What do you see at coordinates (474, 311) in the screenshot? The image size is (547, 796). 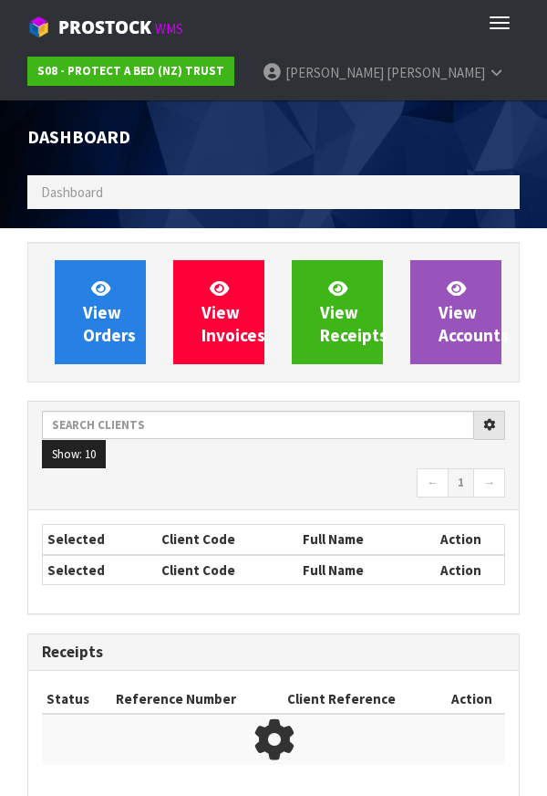 I see `span: View Accounts` at bounding box center [474, 311].